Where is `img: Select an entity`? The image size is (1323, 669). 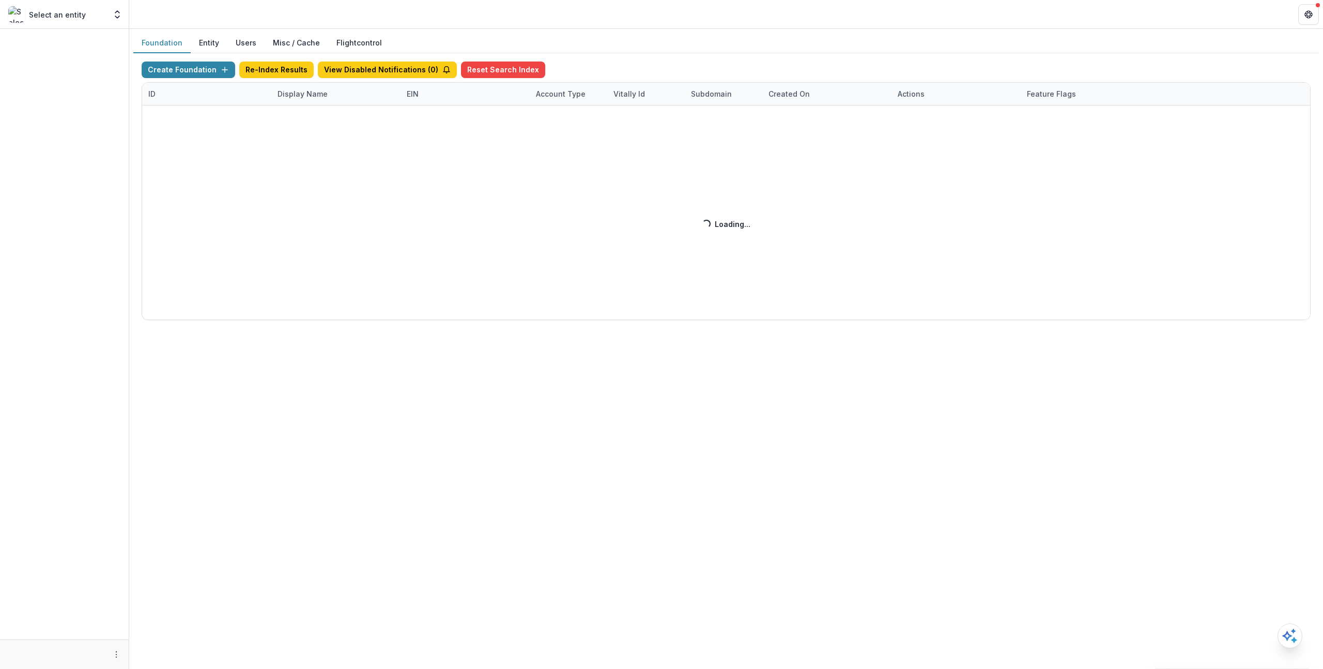 img: Select an entity is located at coordinates (17, 14).